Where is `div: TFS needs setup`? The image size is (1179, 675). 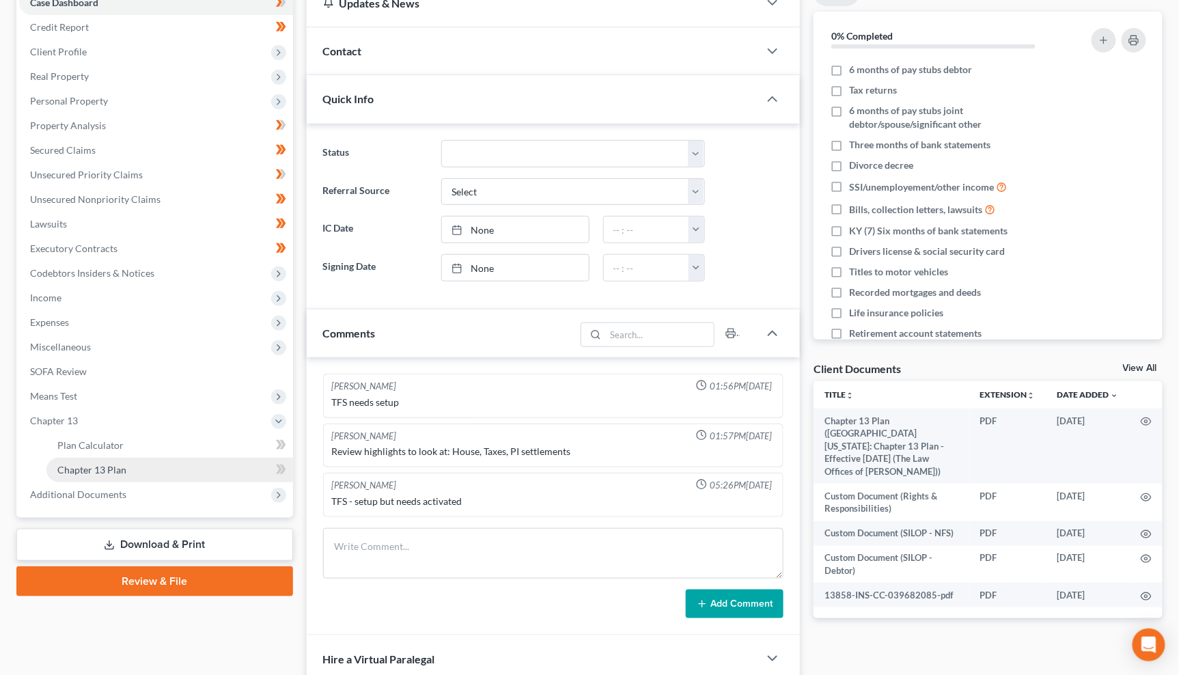 div: TFS needs setup is located at coordinates (553, 402).